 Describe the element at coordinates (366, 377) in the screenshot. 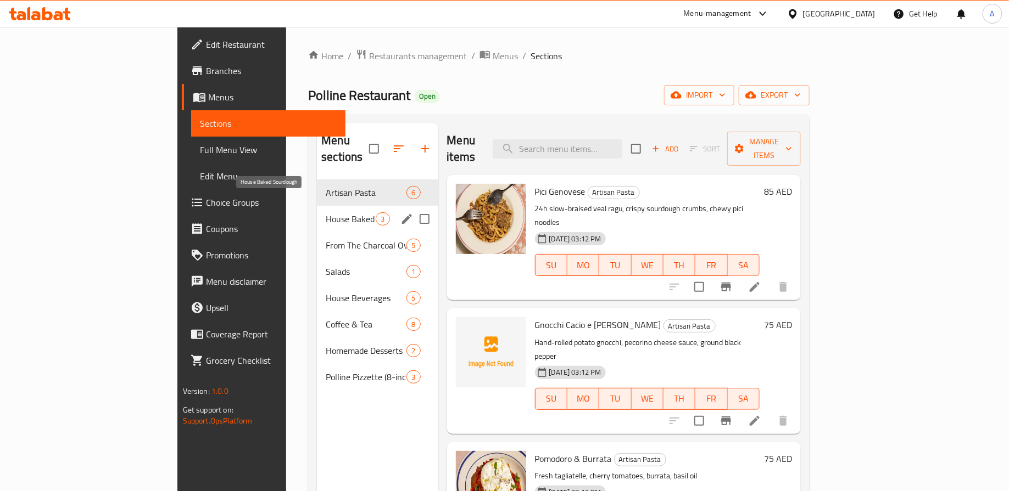

I see `span: Polline Pizzette (8-inch)` at that location.